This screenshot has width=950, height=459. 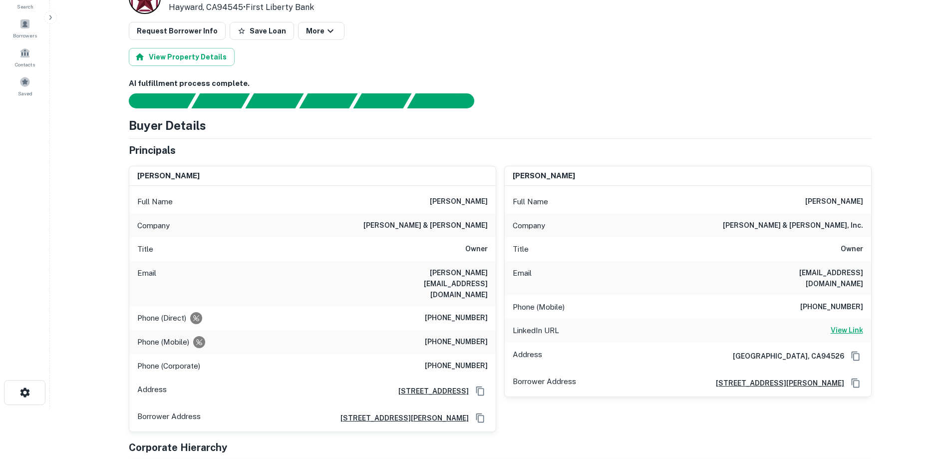 What do you see at coordinates (25, 28) in the screenshot?
I see `div: Borrowers` at bounding box center [25, 28].